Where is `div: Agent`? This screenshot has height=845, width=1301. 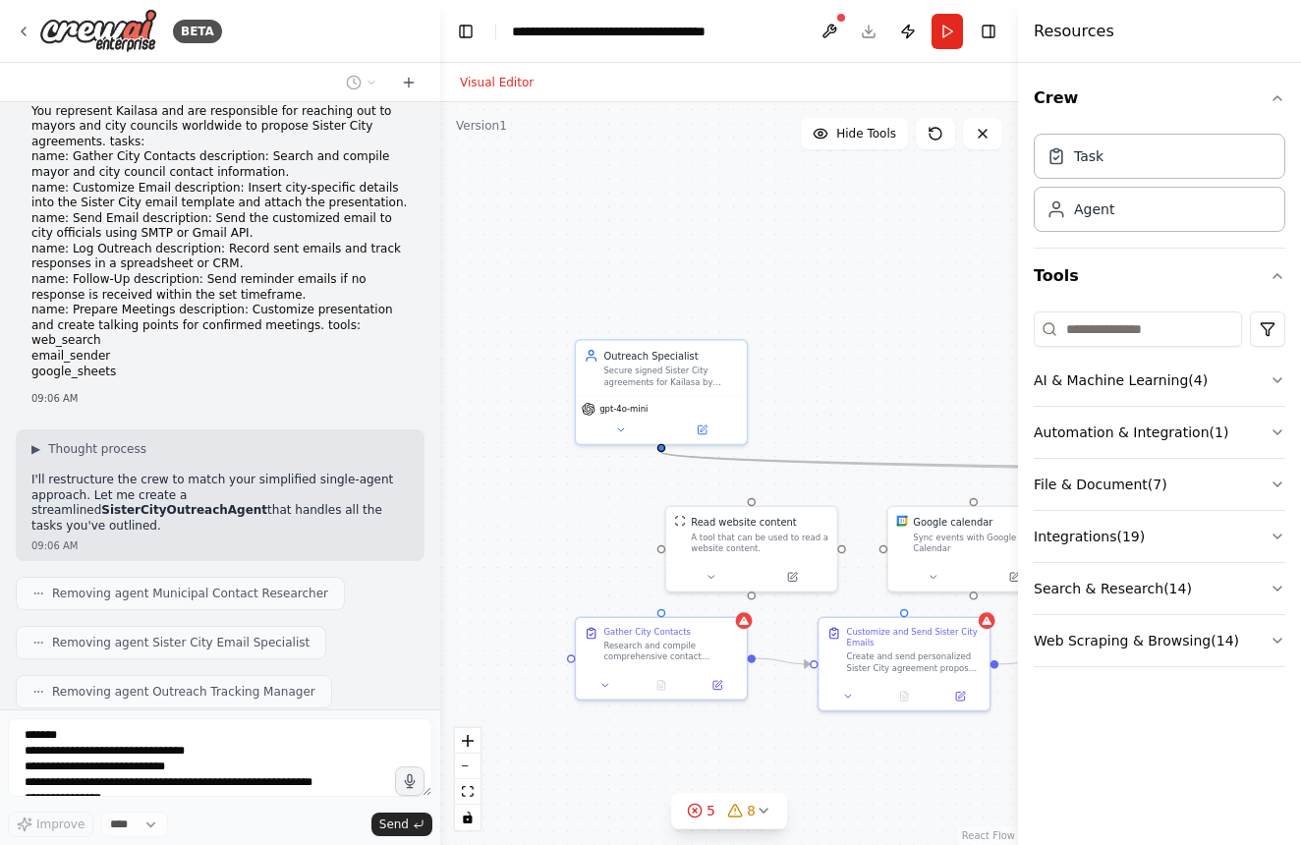
div: Agent is located at coordinates (1094, 209).